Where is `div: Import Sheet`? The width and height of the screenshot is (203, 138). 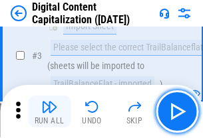 div: Import Sheet is located at coordinates (90, 27).